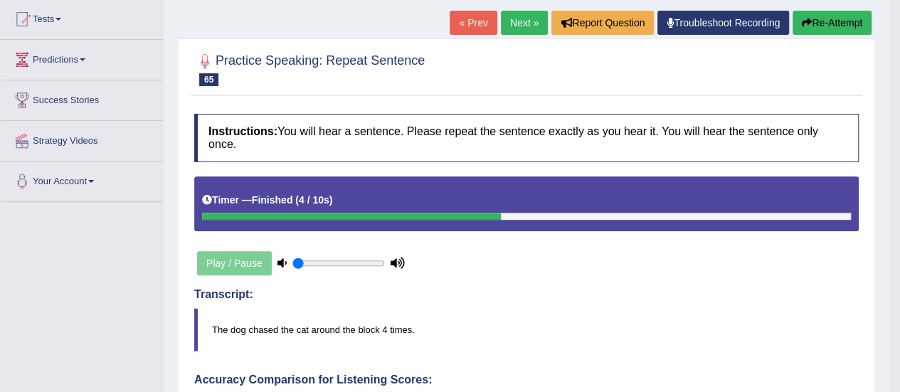 Image resolution: width=900 pixels, height=392 pixels. What do you see at coordinates (603, 23) in the screenshot?
I see `button: Report Question` at bounding box center [603, 23].